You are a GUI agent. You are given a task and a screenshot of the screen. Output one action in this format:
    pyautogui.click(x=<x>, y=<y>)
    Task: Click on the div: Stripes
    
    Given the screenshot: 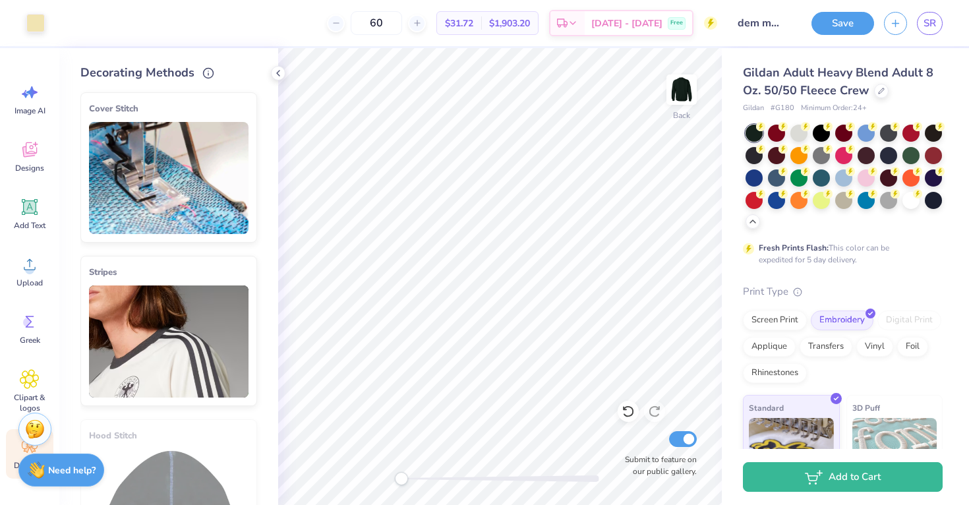 What is the action you would take?
    pyautogui.click(x=169, y=272)
    